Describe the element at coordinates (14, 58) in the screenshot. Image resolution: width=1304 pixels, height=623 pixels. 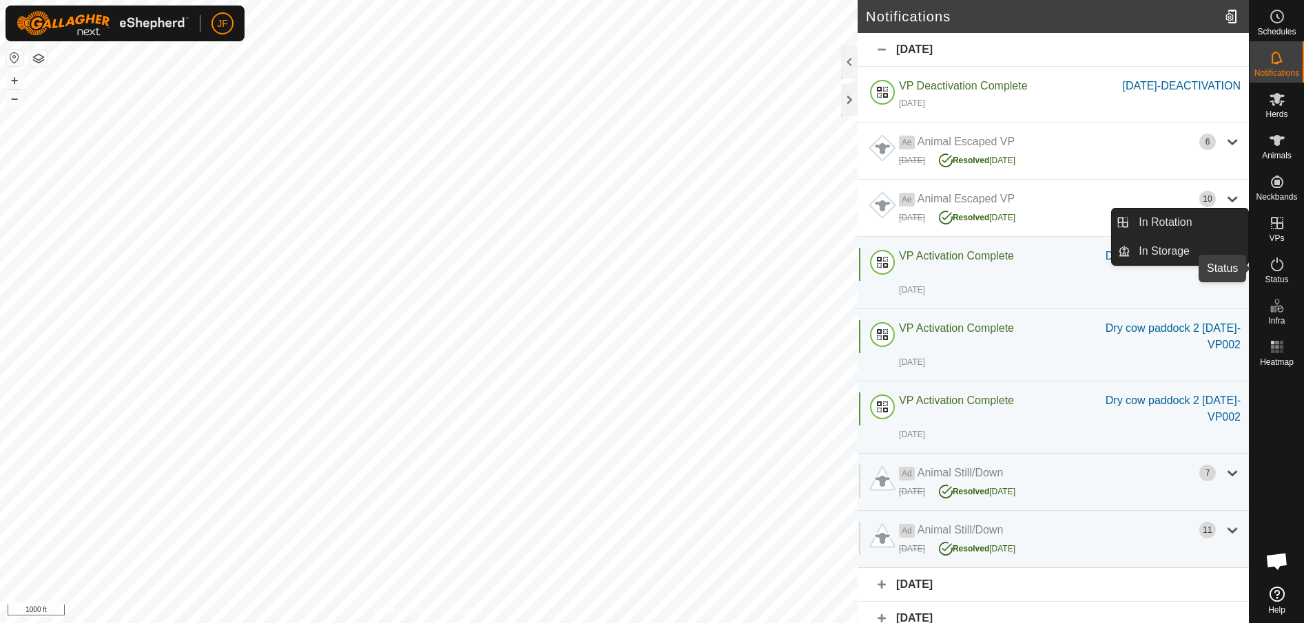
I see `button: Reset Map` at that location.